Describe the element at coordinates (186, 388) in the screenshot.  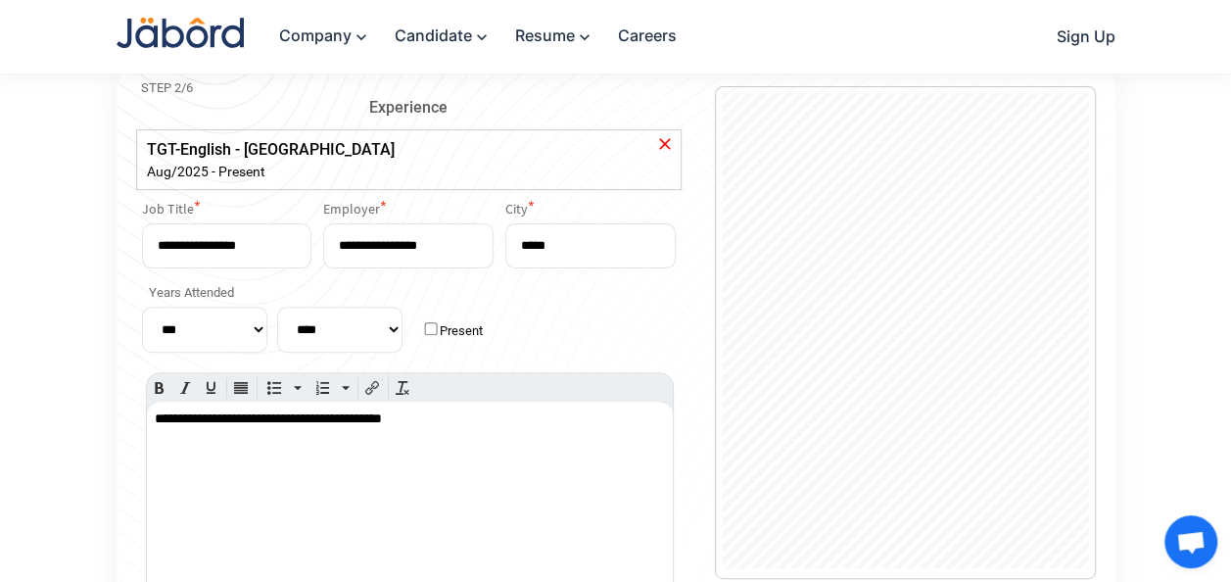
I see `div: Italic` at that location.